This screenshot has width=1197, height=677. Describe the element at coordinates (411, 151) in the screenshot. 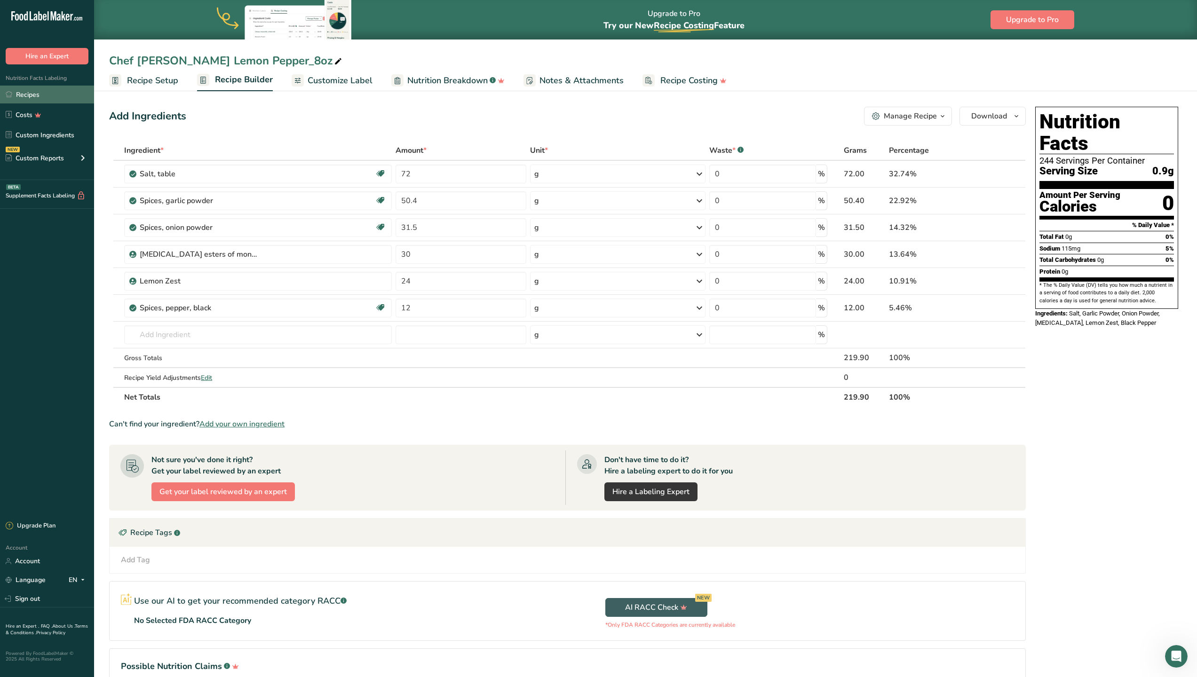

I see `span: Amount` at that location.